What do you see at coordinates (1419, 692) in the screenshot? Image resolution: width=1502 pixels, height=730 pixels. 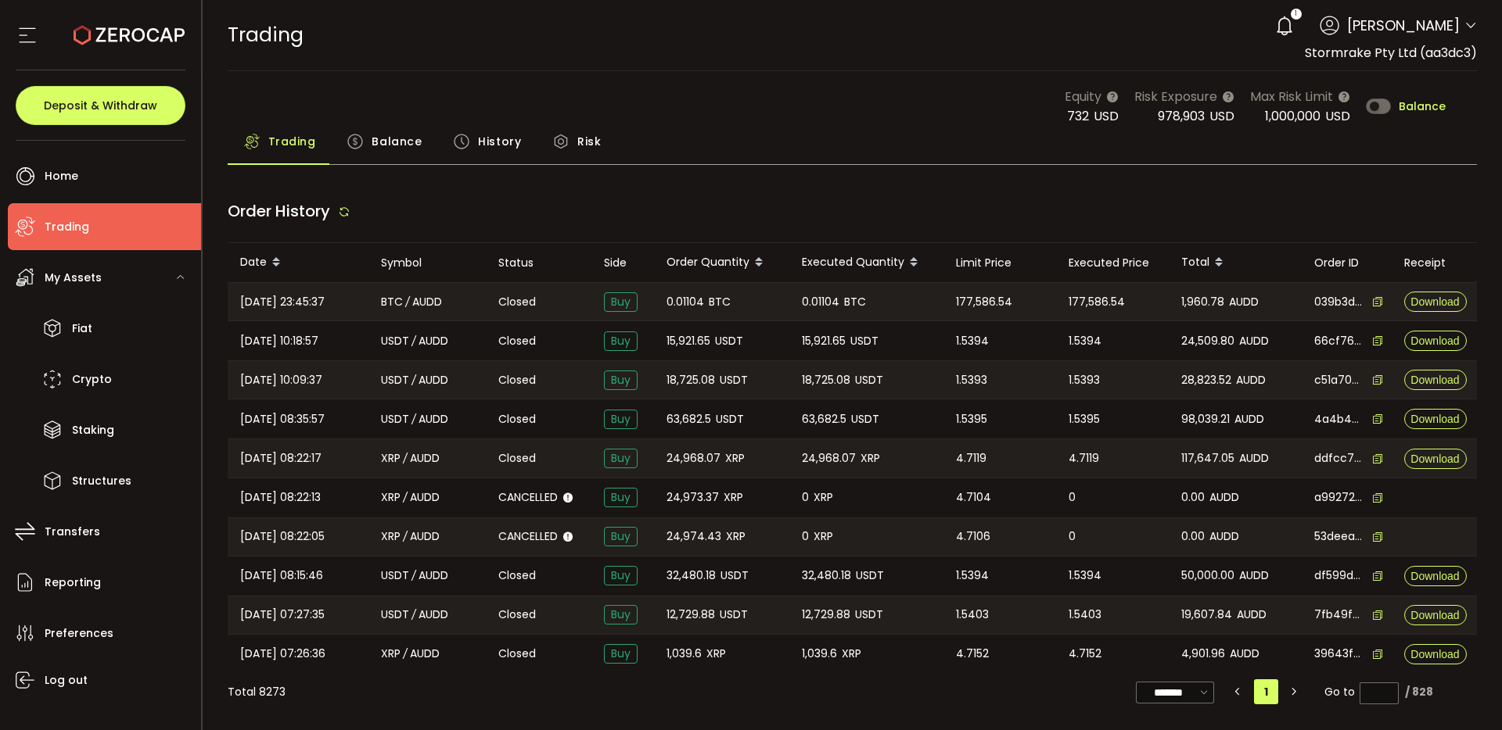 I see `div: / 828` at bounding box center [1419, 692].